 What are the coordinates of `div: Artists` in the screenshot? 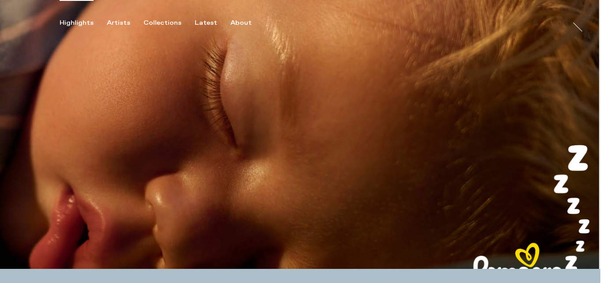 It's located at (118, 23).